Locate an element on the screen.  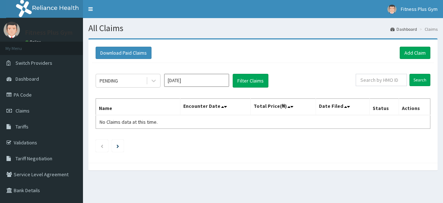
span: Dashboard is located at coordinates (27, 79).